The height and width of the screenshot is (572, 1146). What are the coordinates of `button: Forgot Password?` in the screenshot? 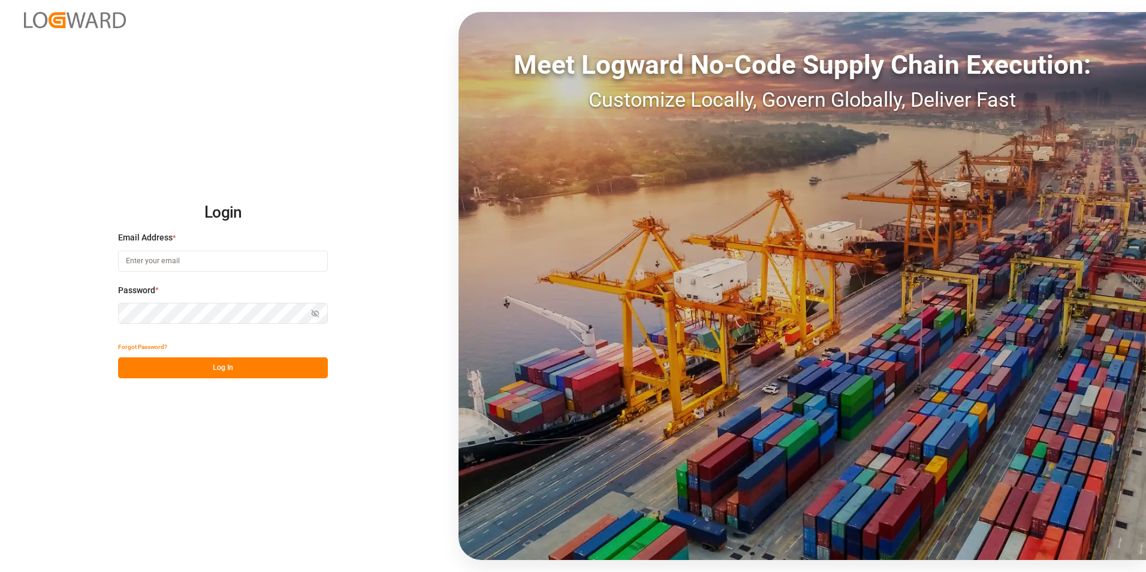 It's located at (143, 346).